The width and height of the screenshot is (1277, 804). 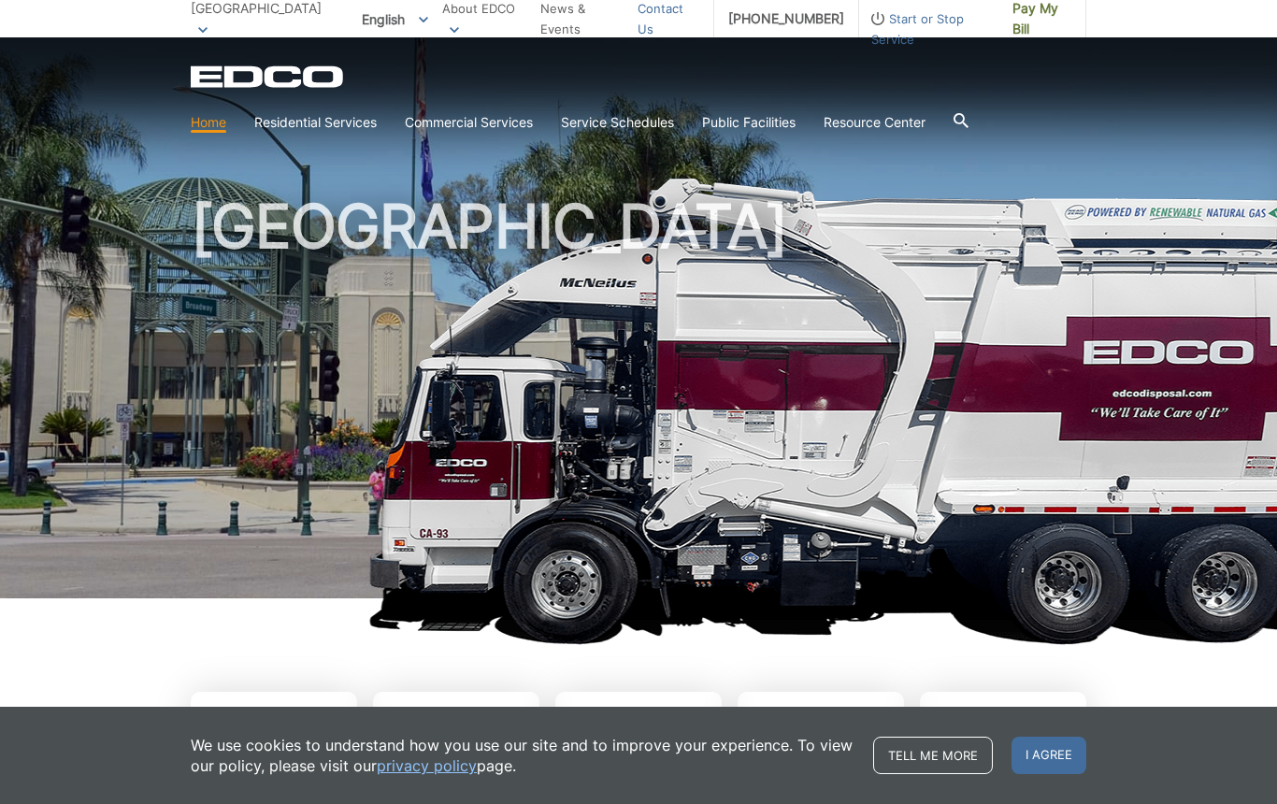 I want to click on a: EDCD logo. Return to the homepage., so click(x=268, y=77).